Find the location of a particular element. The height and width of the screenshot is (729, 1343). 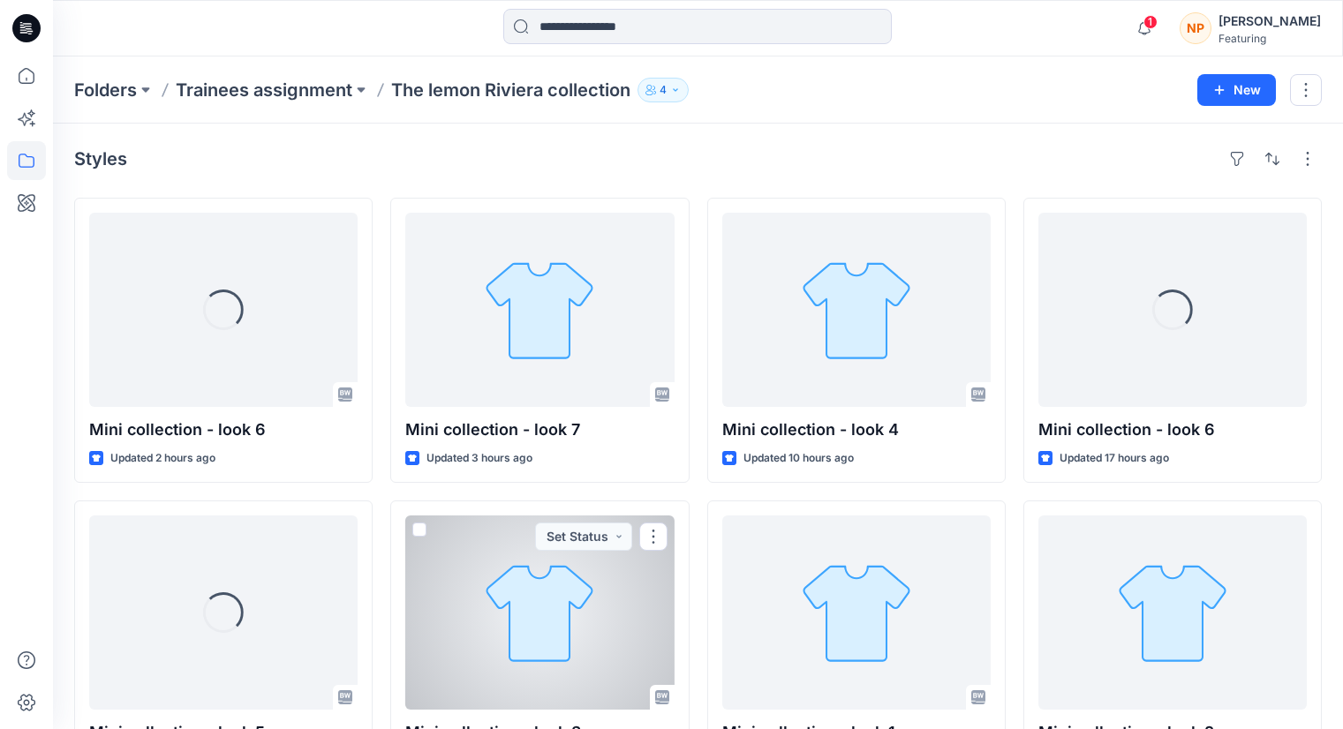

p: Updated 17 hours ago is located at coordinates (1114, 458).